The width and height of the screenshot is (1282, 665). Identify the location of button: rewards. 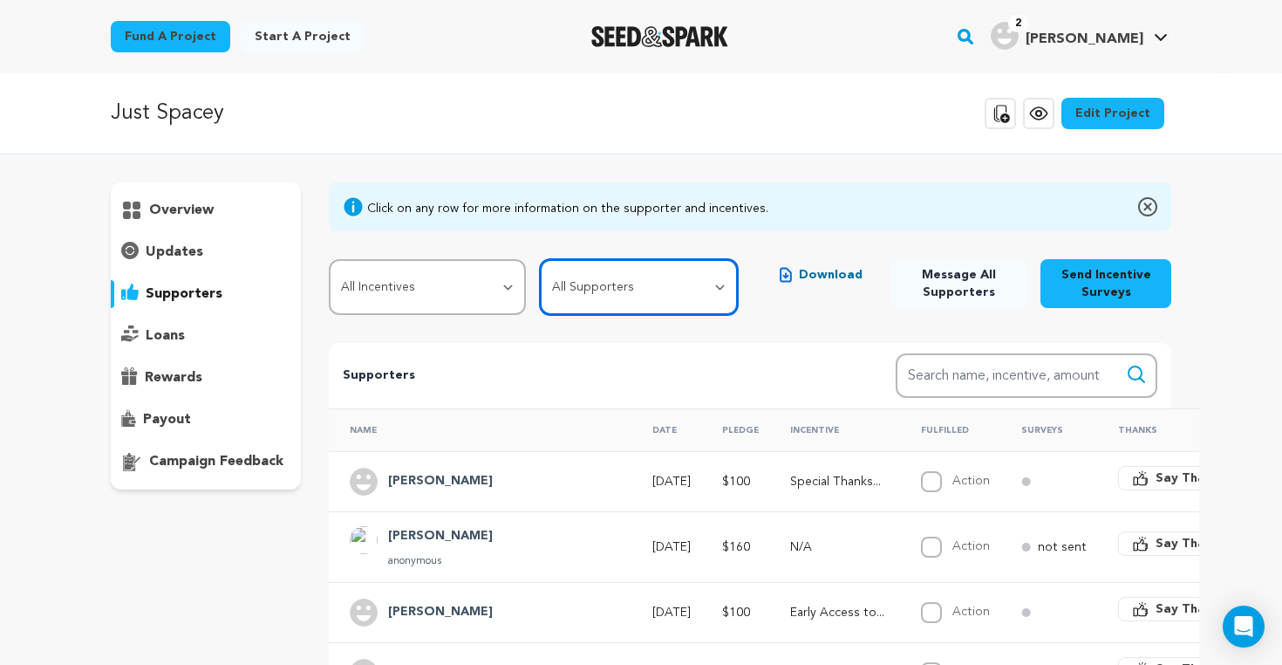
(206, 378).